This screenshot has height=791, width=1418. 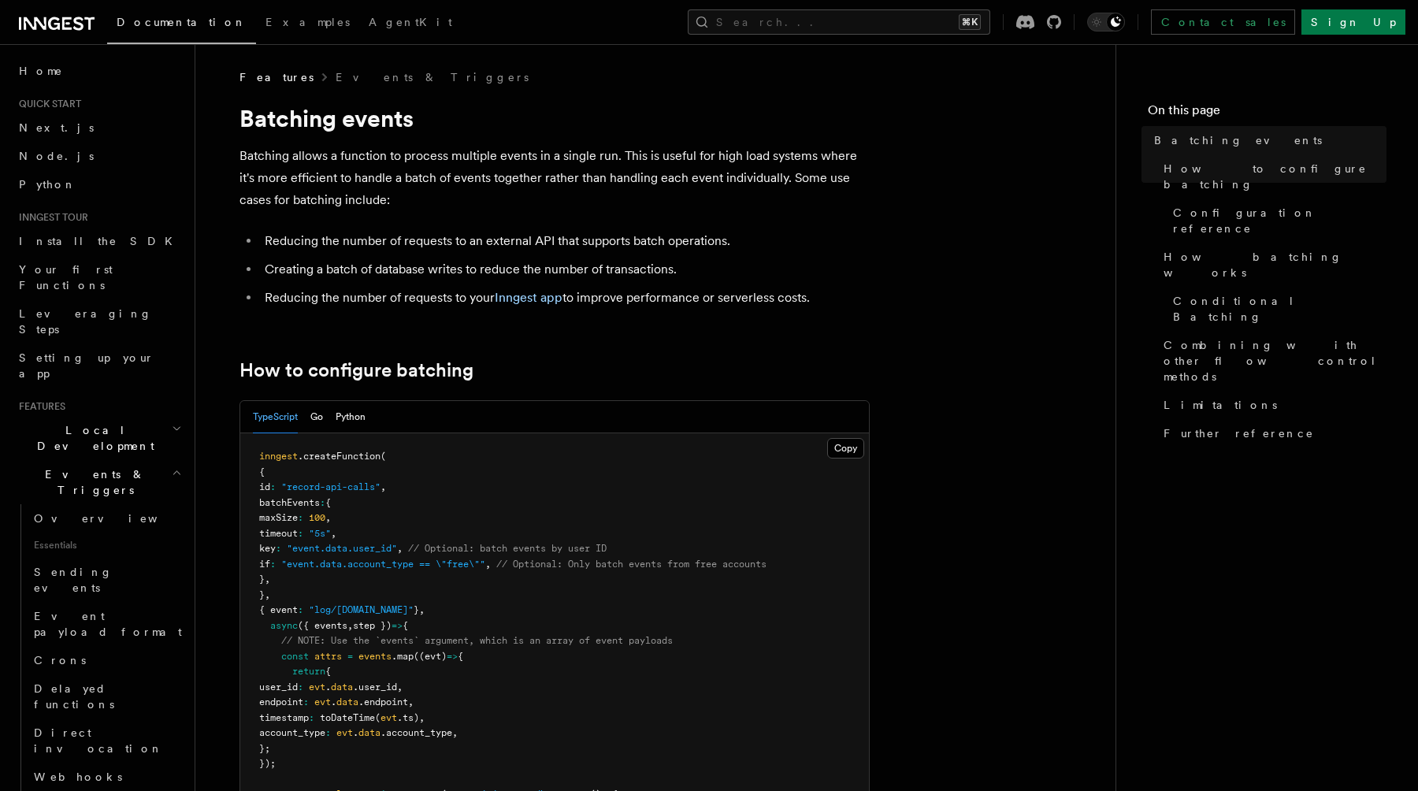 What do you see at coordinates (309, 671) in the screenshot?
I see `span: return` at bounding box center [309, 671].